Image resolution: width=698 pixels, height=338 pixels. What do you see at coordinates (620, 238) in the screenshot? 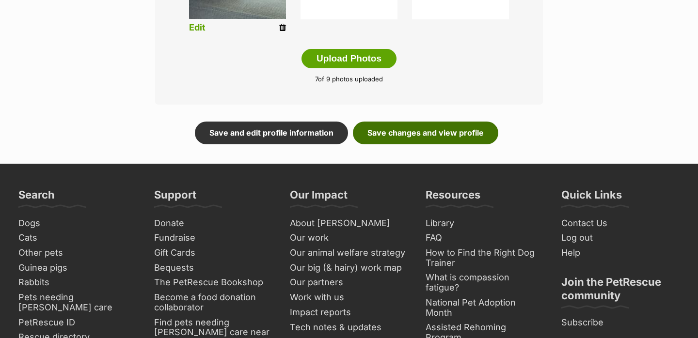
I see `a: Log out` at bounding box center [620, 238].